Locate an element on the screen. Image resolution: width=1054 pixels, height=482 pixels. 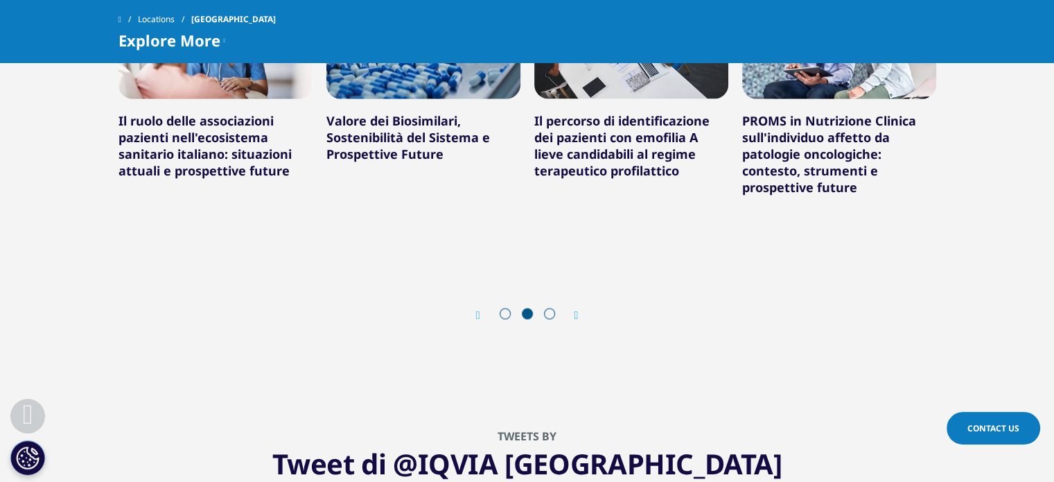
div: Next slide is located at coordinates (570, 315).